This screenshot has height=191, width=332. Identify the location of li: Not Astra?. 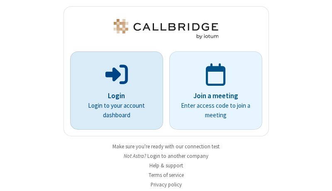
(166, 156).